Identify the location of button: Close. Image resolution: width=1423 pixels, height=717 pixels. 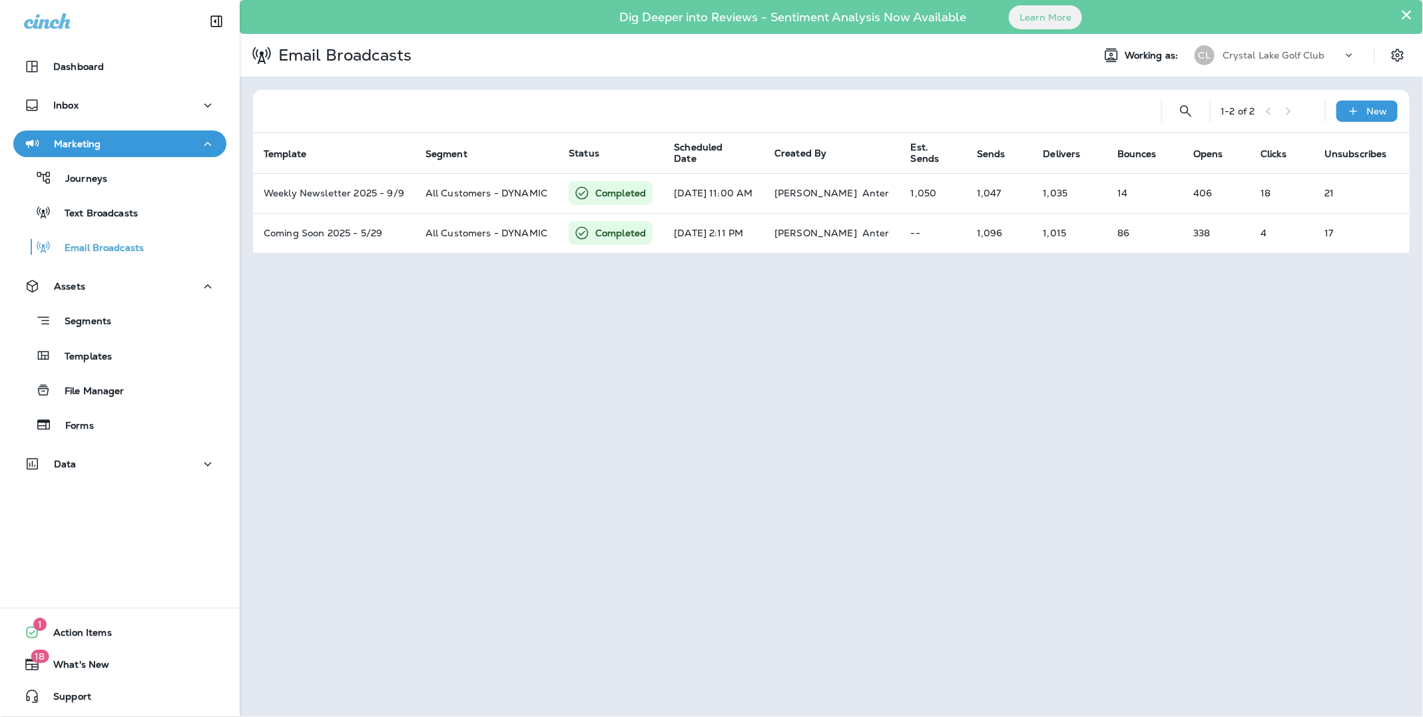
(1406, 15).